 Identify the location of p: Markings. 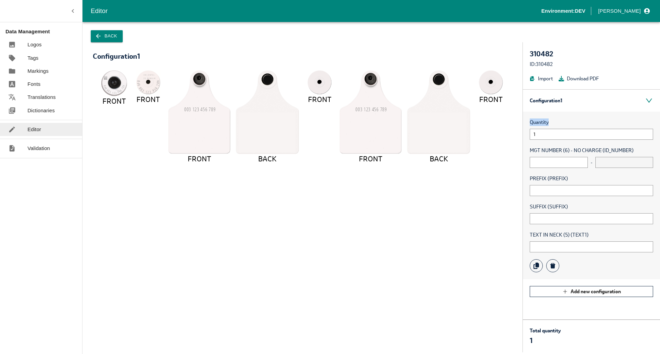
(38, 71).